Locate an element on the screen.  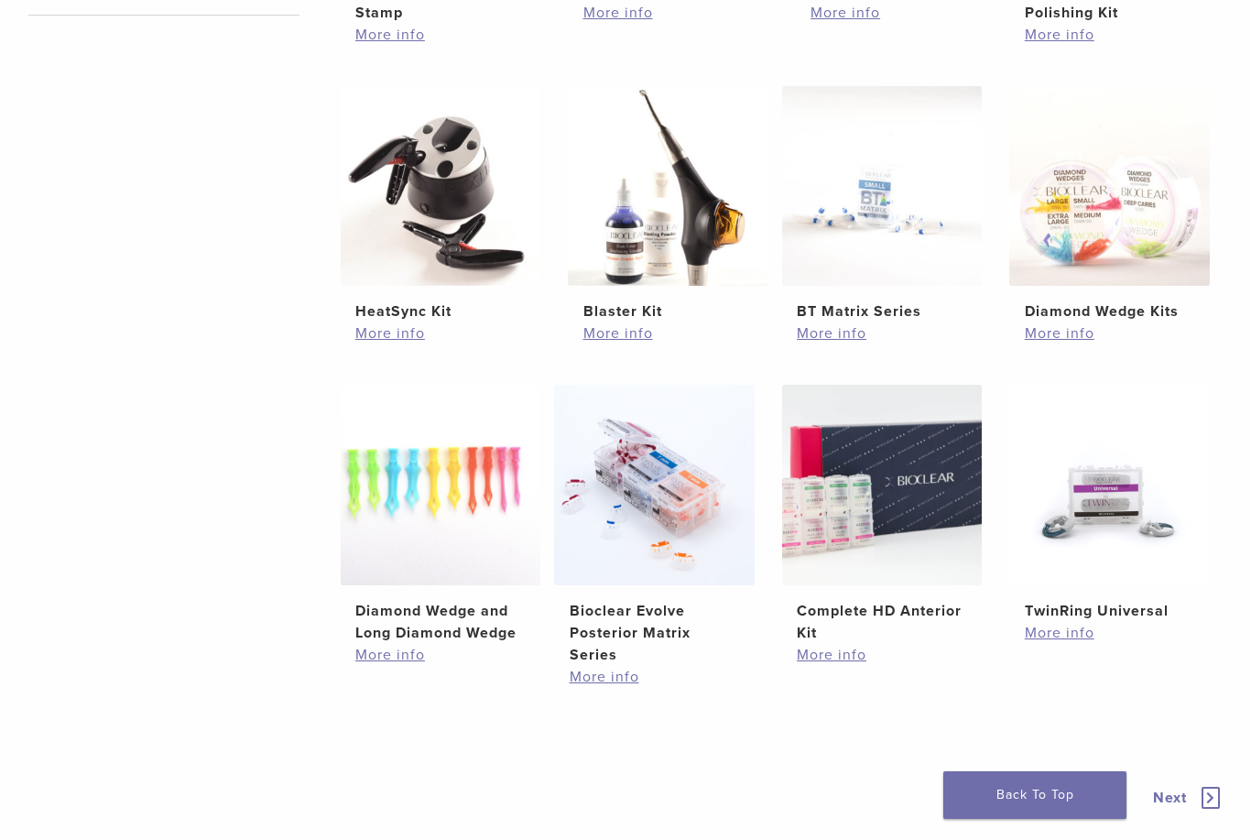
span: Next is located at coordinates (1170, 798).